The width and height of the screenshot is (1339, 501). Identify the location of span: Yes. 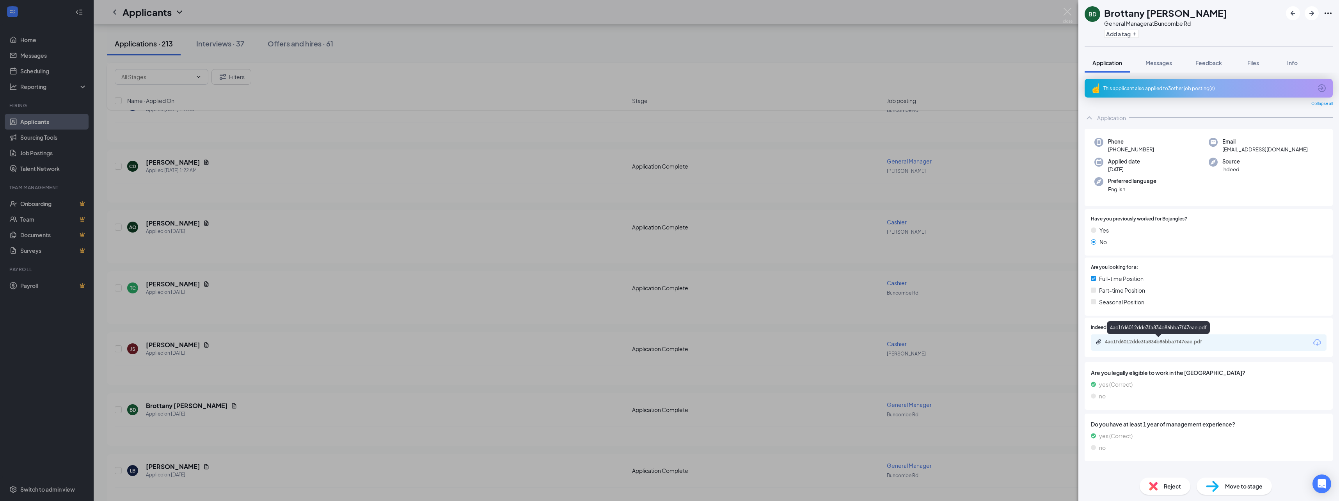
(1104, 230).